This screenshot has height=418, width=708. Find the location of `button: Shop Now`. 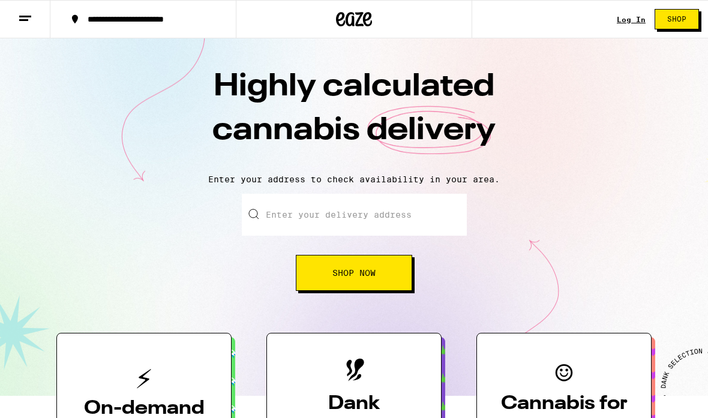

button: Shop Now is located at coordinates (354, 273).